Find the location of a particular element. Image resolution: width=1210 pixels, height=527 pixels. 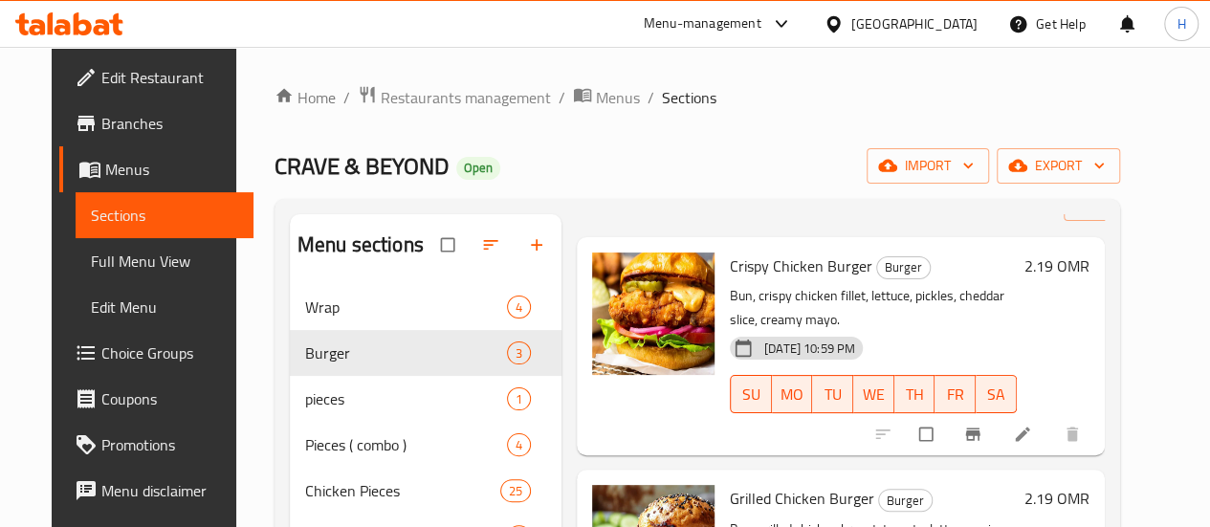

span: Grilled Chicken Burger is located at coordinates (801, 498).